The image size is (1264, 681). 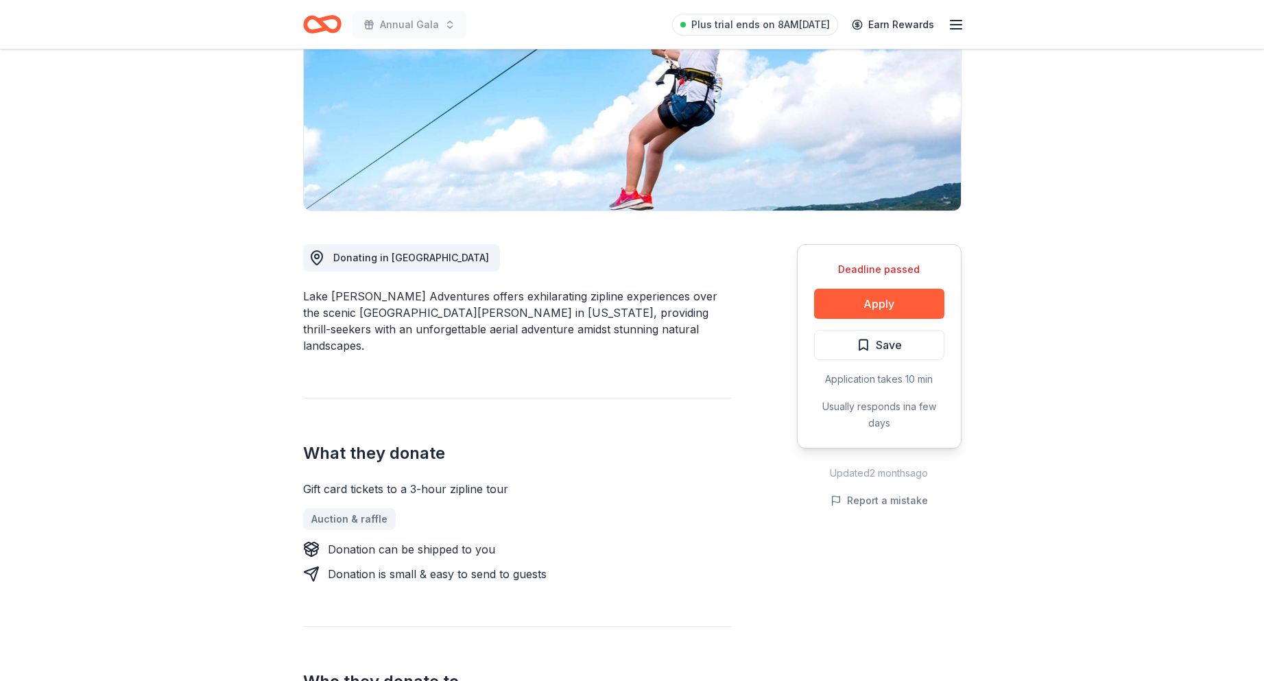 I want to click on div: Gift card tickets to a 3-hour zipline tour, so click(x=517, y=489).